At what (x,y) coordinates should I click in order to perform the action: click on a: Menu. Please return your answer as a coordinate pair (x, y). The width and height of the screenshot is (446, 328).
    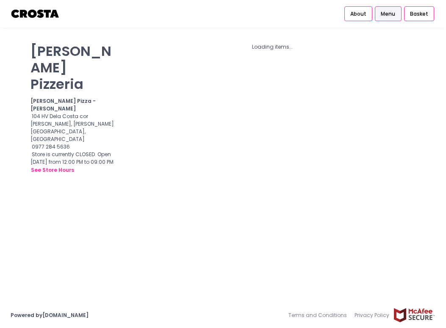
    Looking at the image, I should click on (388, 14).